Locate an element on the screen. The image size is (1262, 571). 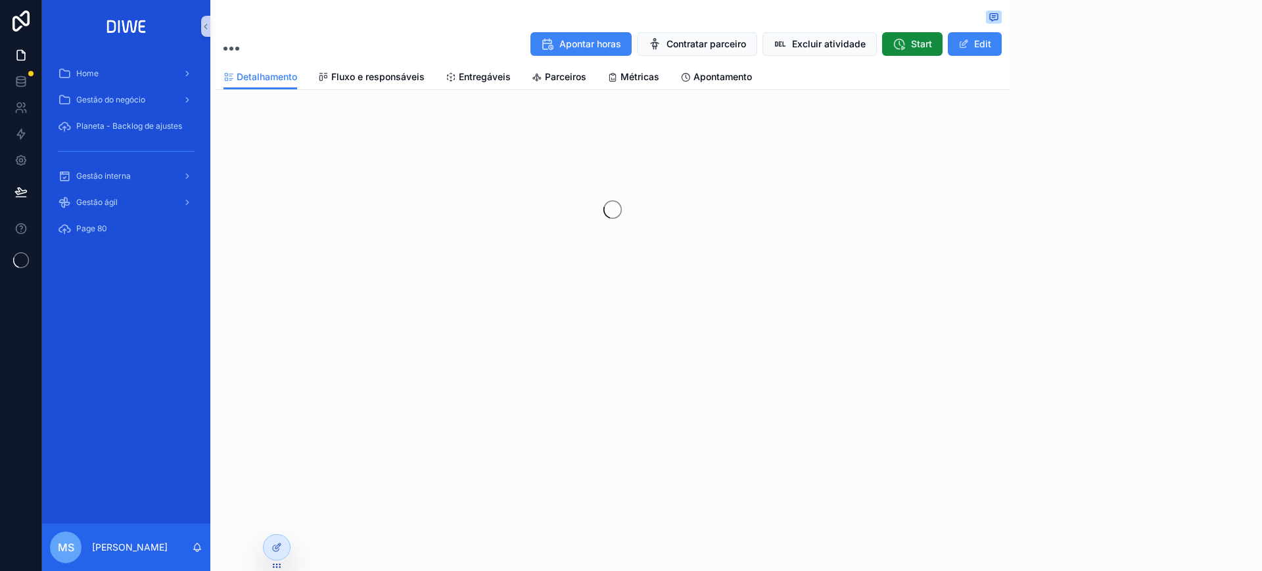
a: Métricas is located at coordinates (633, 78).